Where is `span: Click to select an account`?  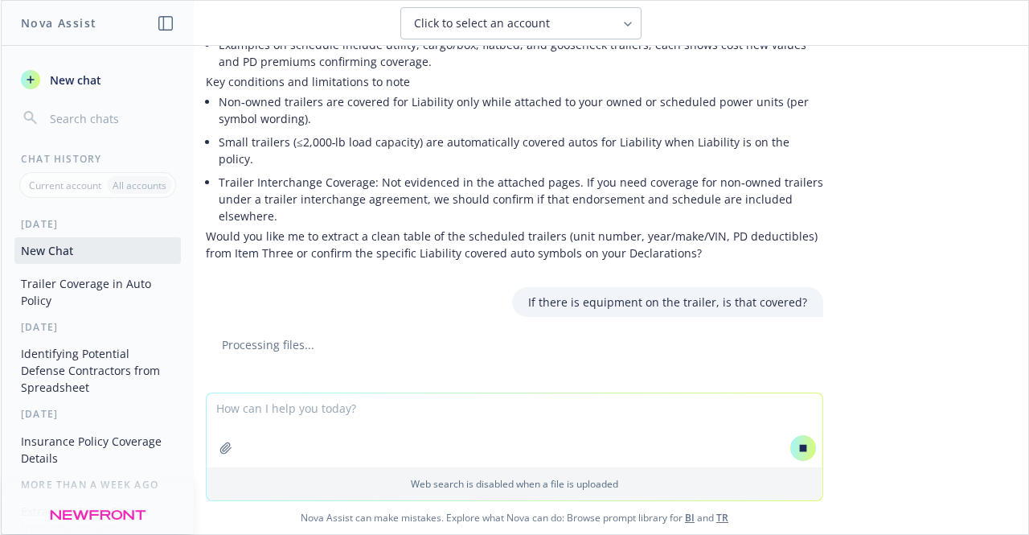 span: Click to select an account is located at coordinates (482, 23).